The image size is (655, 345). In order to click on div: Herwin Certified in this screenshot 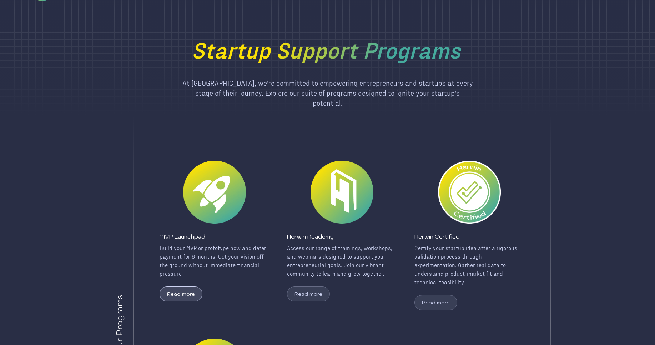, I will do `click(437, 236)`.